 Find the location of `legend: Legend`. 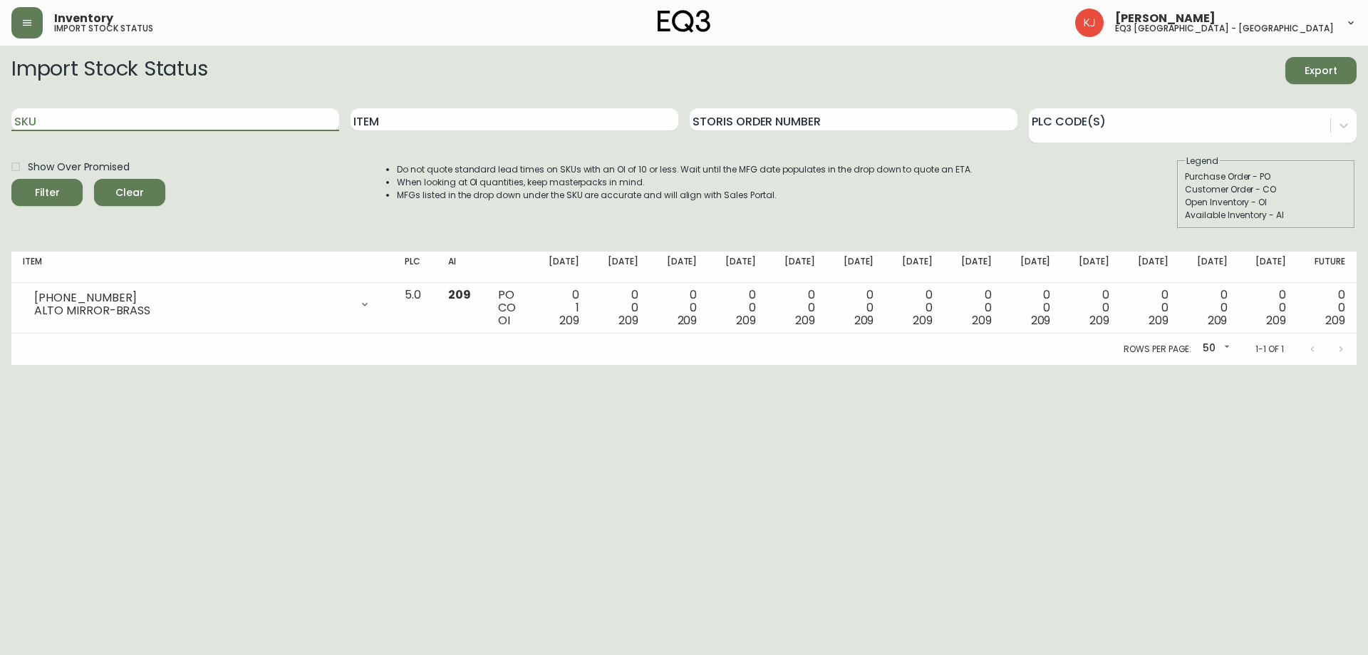

legend: Legend is located at coordinates (1202, 161).